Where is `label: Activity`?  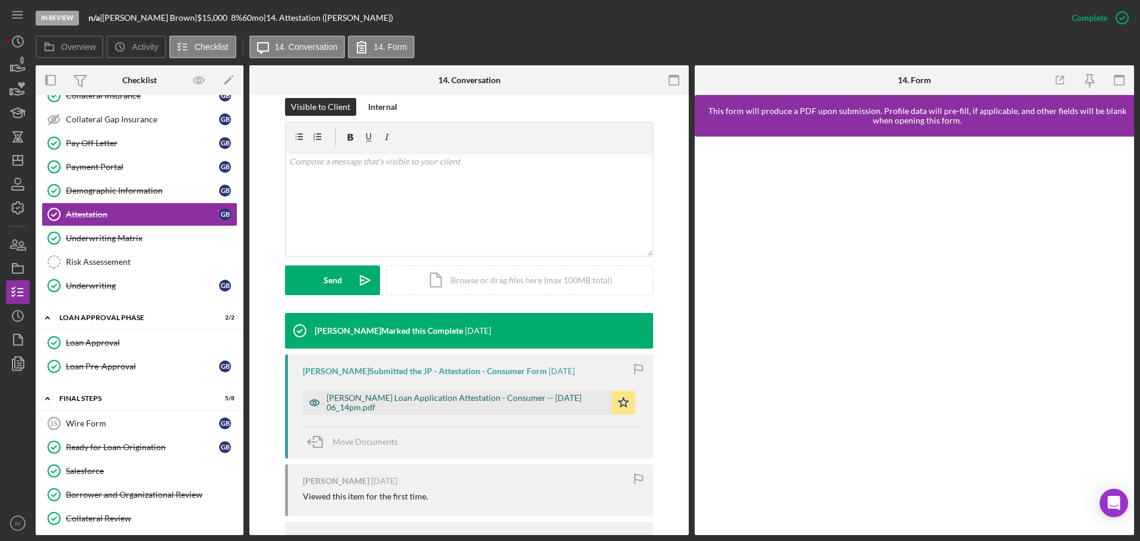
label: Activity is located at coordinates (145, 47).